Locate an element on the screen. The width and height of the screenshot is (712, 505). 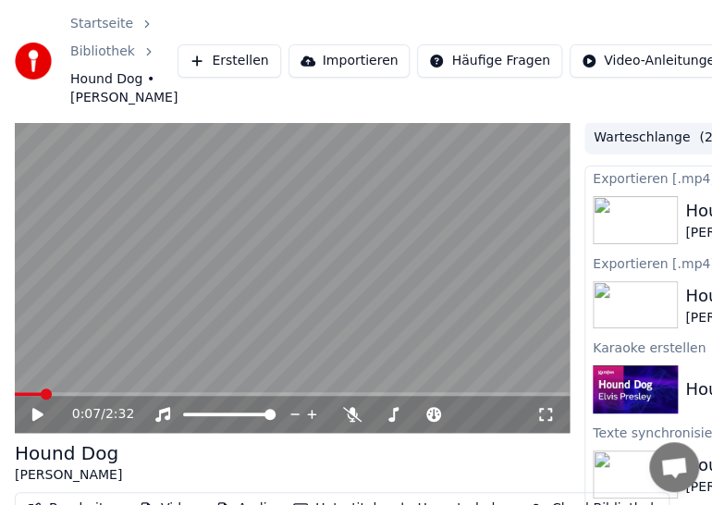
img: youka is located at coordinates (33, 61).